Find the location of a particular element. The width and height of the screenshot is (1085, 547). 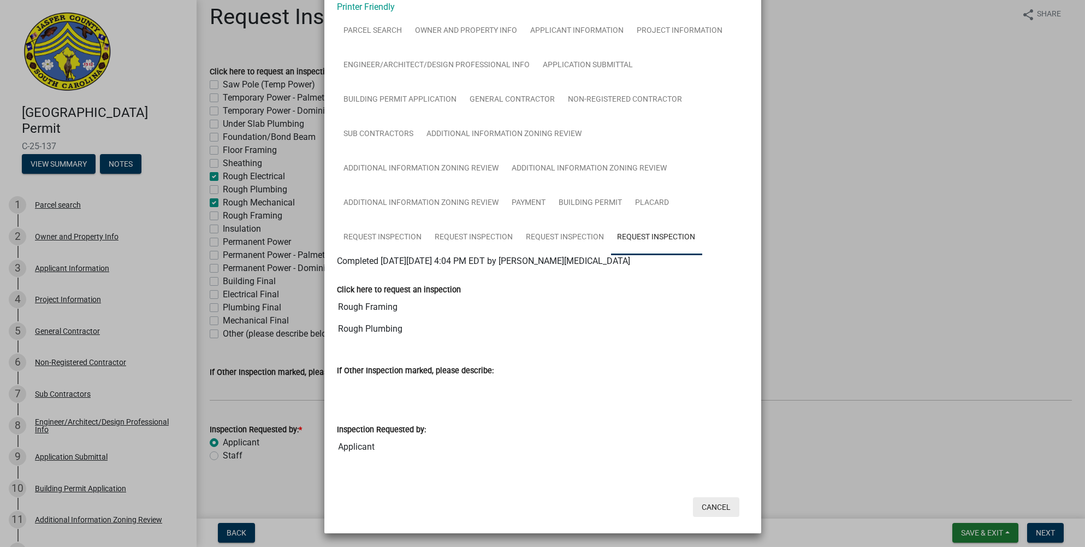

a: Placard is located at coordinates (652, 203).